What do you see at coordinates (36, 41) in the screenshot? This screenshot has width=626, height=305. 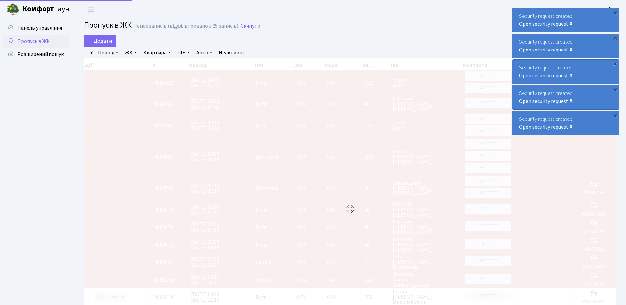 I see `a: Пропуск в ЖК` at bounding box center [36, 41].